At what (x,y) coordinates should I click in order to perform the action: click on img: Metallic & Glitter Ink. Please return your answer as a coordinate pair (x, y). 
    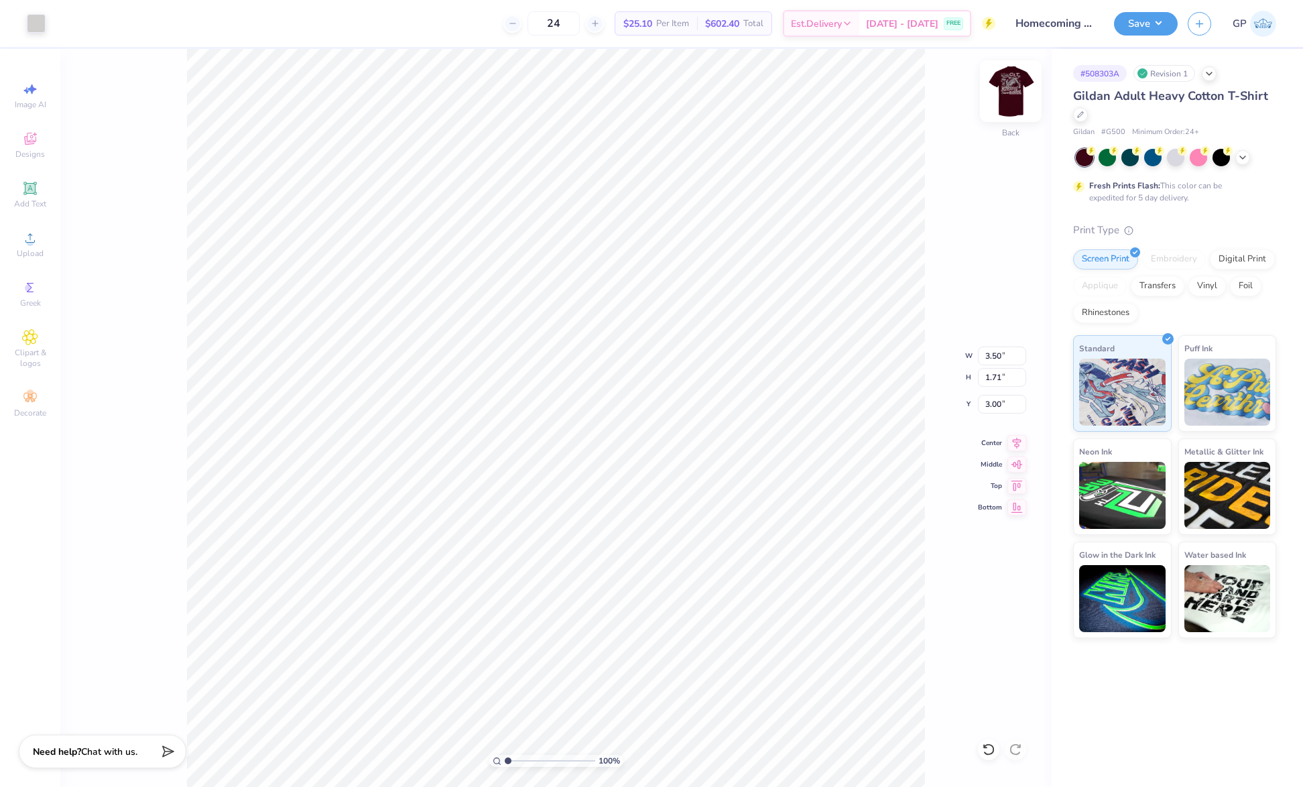
    Looking at the image, I should click on (1227, 495).